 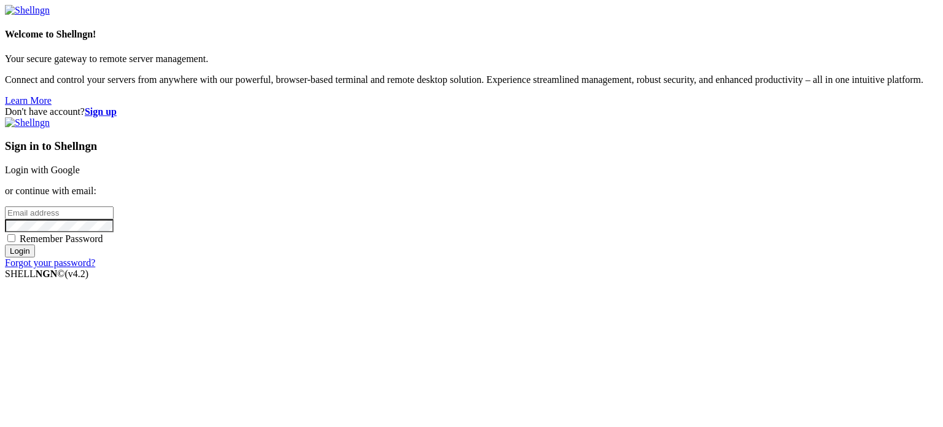 What do you see at coordinates (50, 262) in the screenshot?
I see `a: Forgot your password?` at bounding box center [50, 262].